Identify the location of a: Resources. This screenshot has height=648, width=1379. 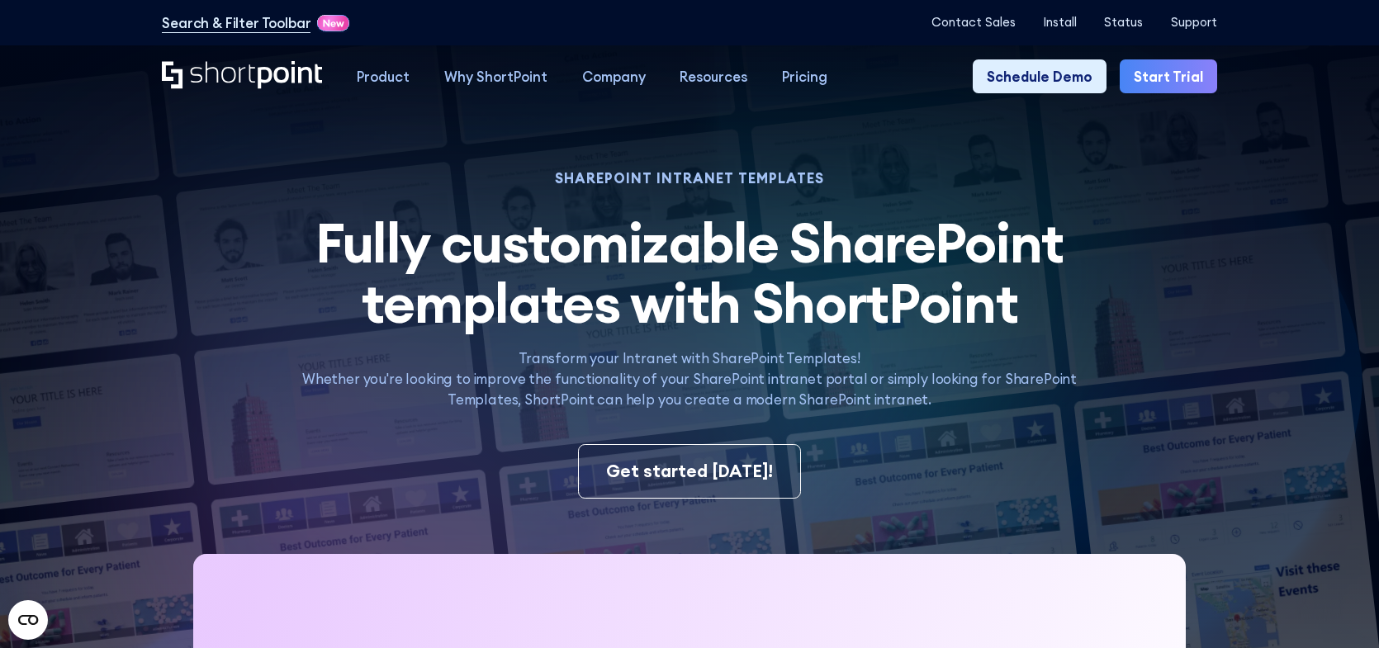
(713, 77).